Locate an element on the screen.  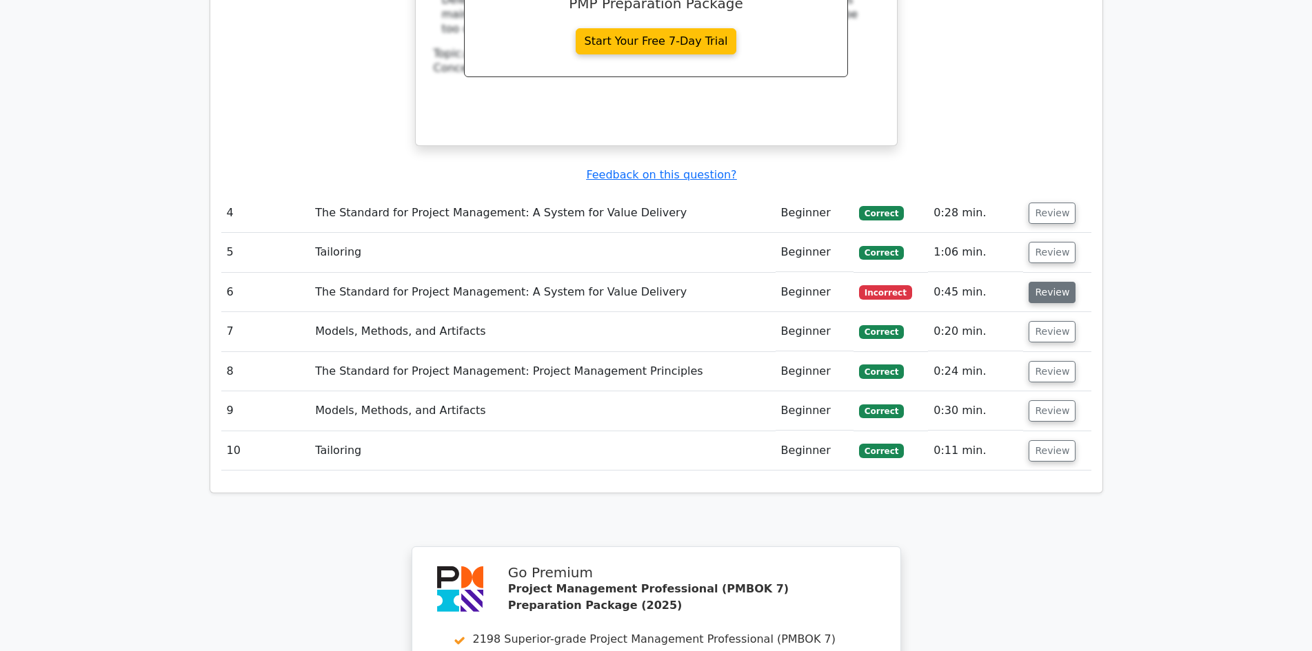
td: 4 is located at coordinates (265, 213).